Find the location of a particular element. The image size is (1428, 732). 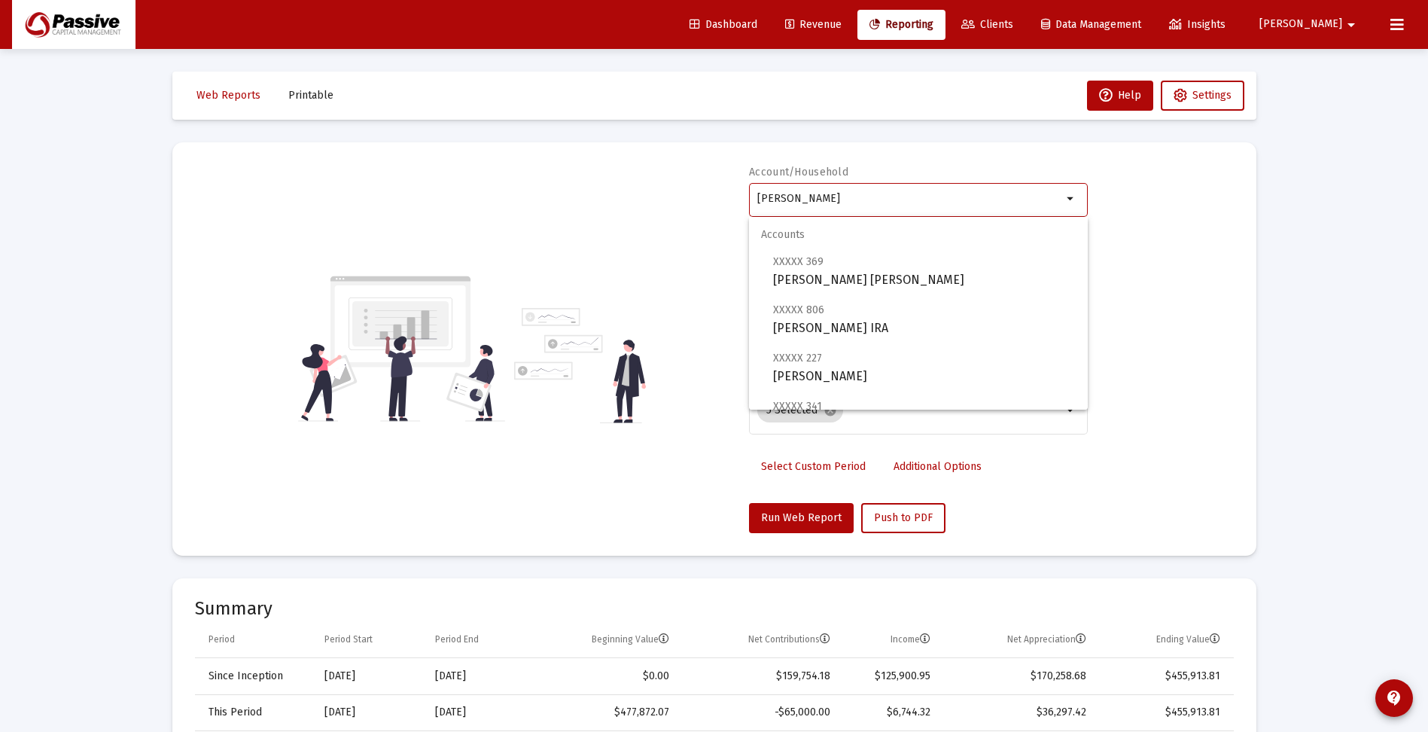

div: Income is located at coordinates (910, 639).